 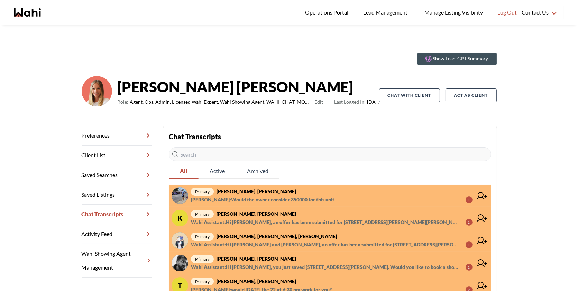 What do you see at coordinates (117, 215) in the screenshot?
I see `a: Chat Transcripts` at bounding box center [117, 215].